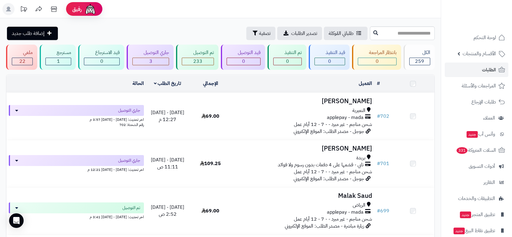 This screenshot has width=512, height=237. Describe the element at coordinates (476, 182) in the screenshot. I see `a: التقارير` at that location.